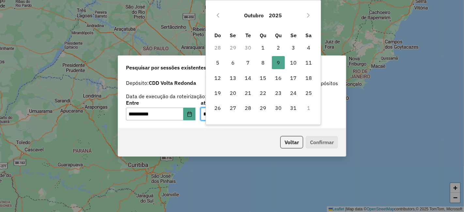  I want to click on td: 13, so click(233, 78).